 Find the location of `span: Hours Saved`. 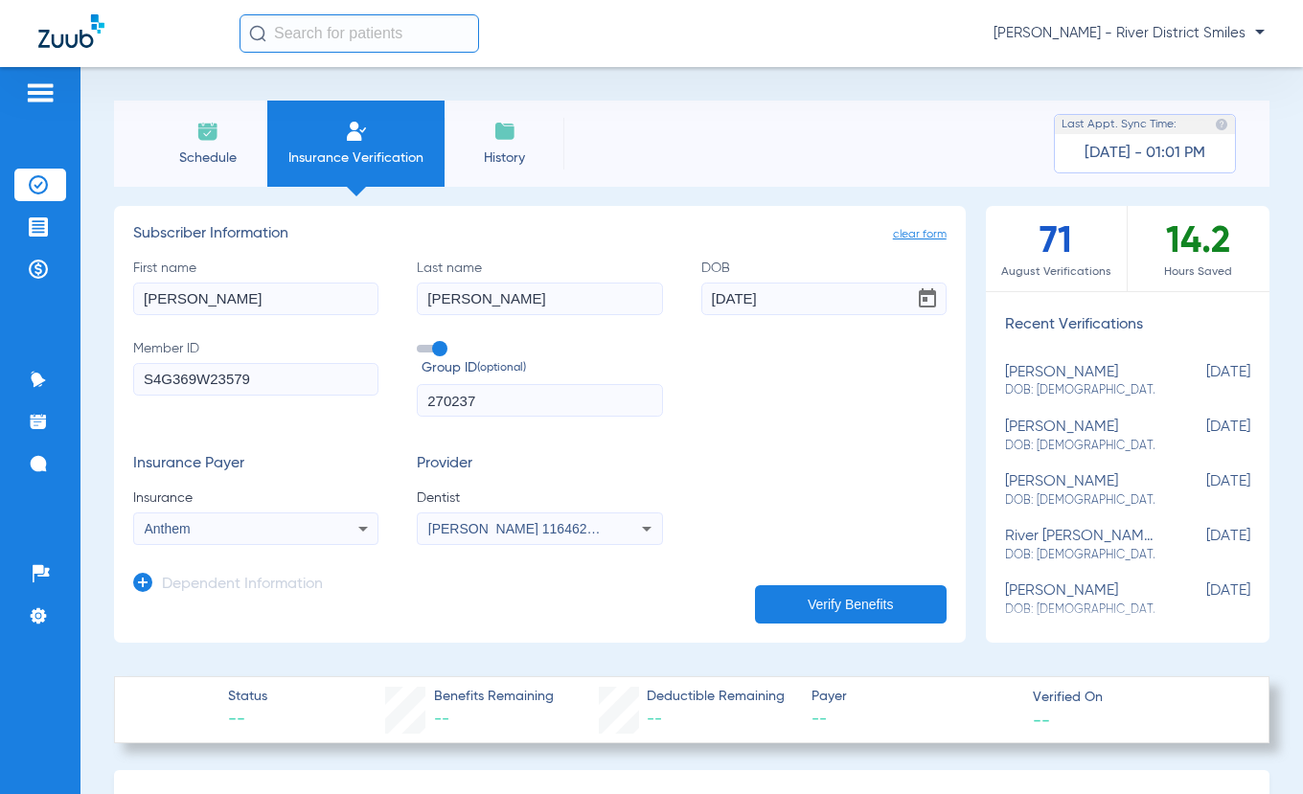

span: Hours Saved is located at coordinates (1199, 272).